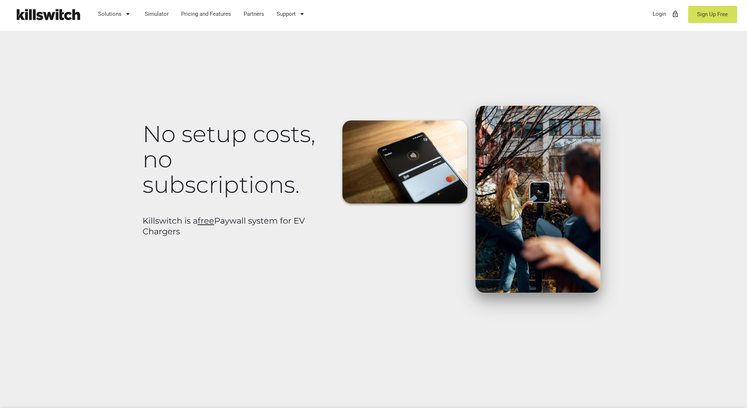 This screenshot has width=747, height=408. What do you see at coordinates (254, 14) in the screenshot?
I see `a: Partners` at bounding box center [254, 14].